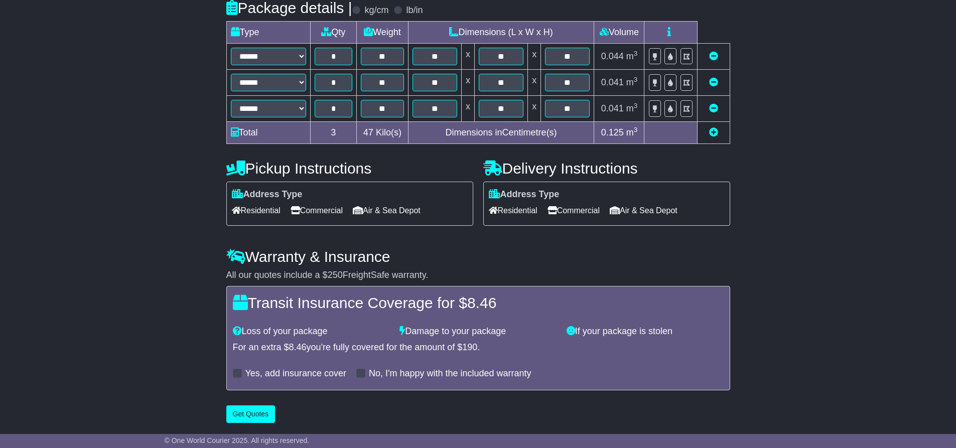  Describe the element at coordinates (369, 133) in the screenshot. I see `span: 47` at that location.